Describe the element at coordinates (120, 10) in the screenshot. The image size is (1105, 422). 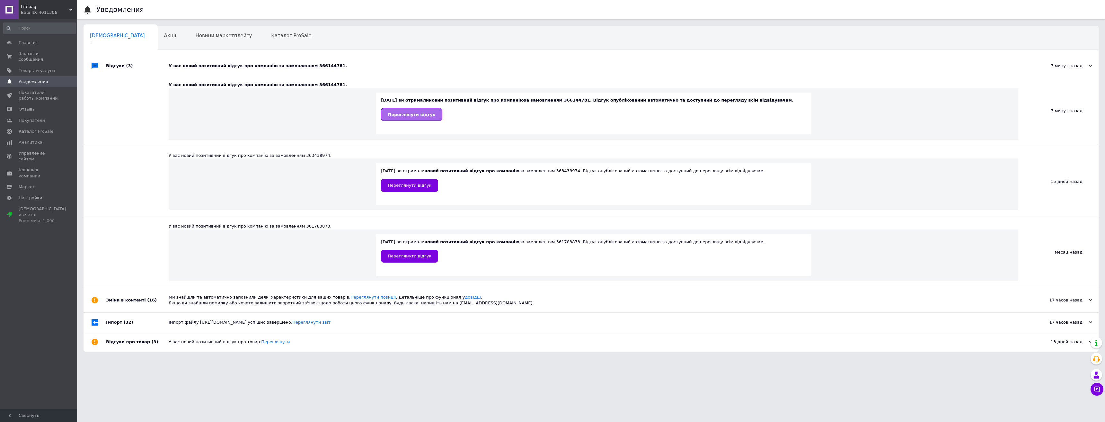
I see `h1: Уведомления` at that location.